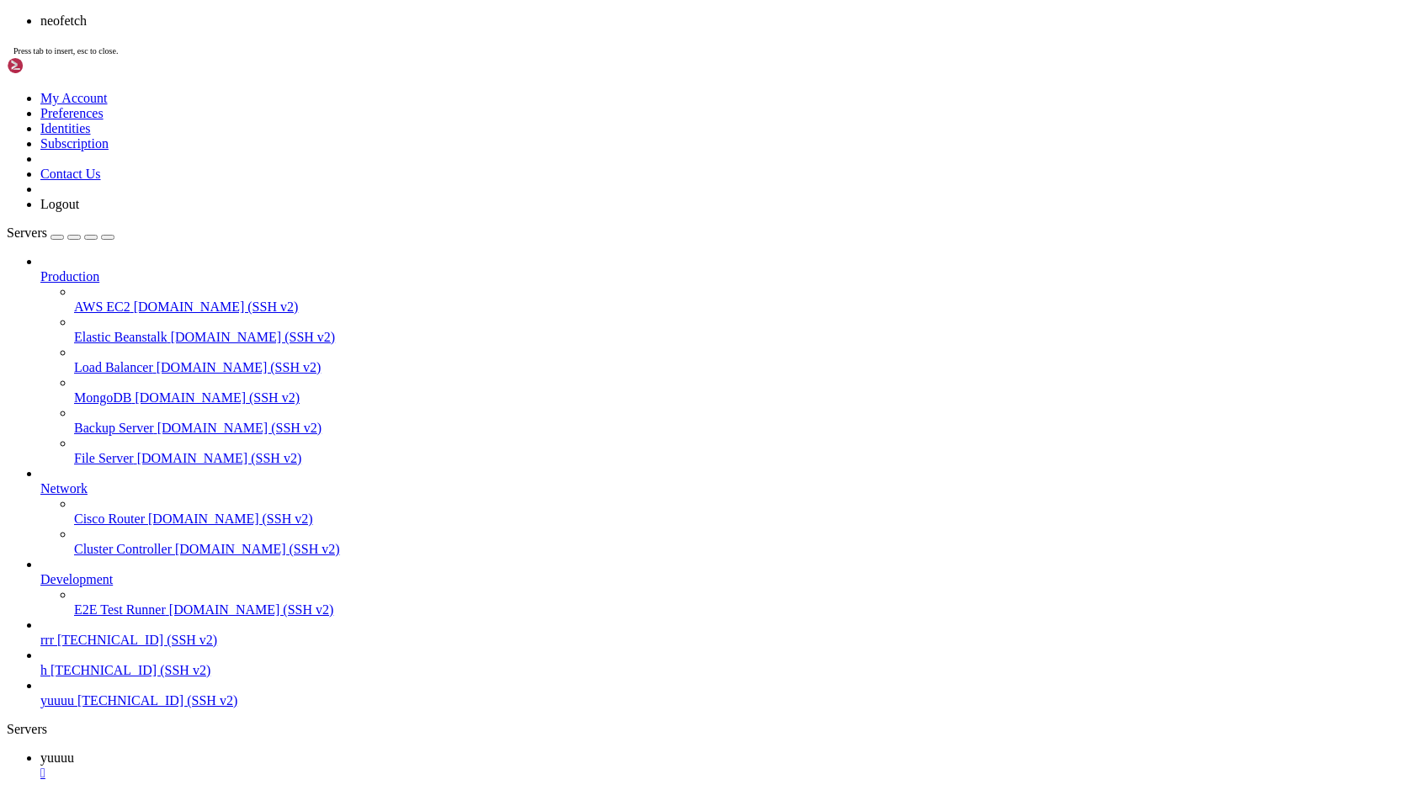  What do you see at coordinates (60, 204) in the screenshot?
I see `a: Logout` at bounding box center [60, 204].